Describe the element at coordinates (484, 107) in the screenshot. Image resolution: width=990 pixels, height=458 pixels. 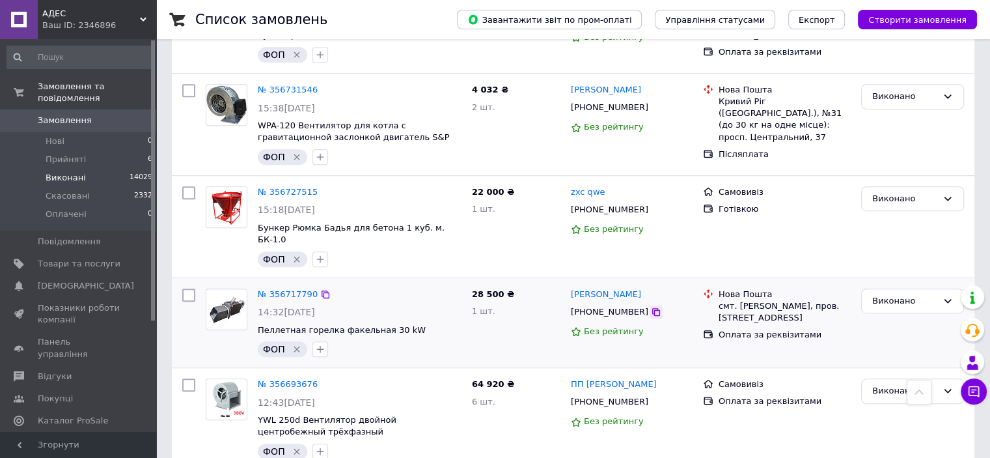
I see `span: 2 шт.` at that location.